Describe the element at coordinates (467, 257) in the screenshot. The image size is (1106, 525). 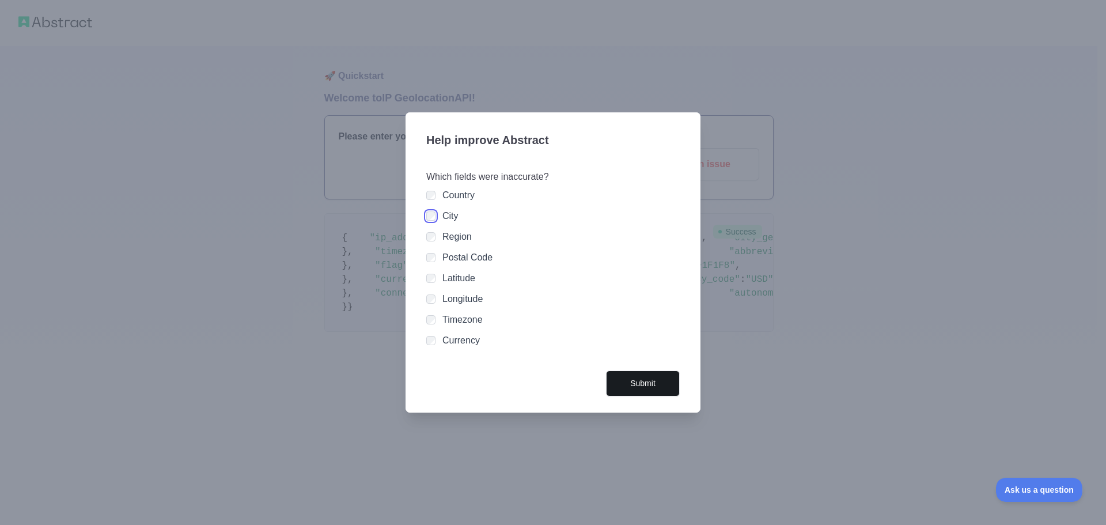
I see `label: Postal Code` at that location.